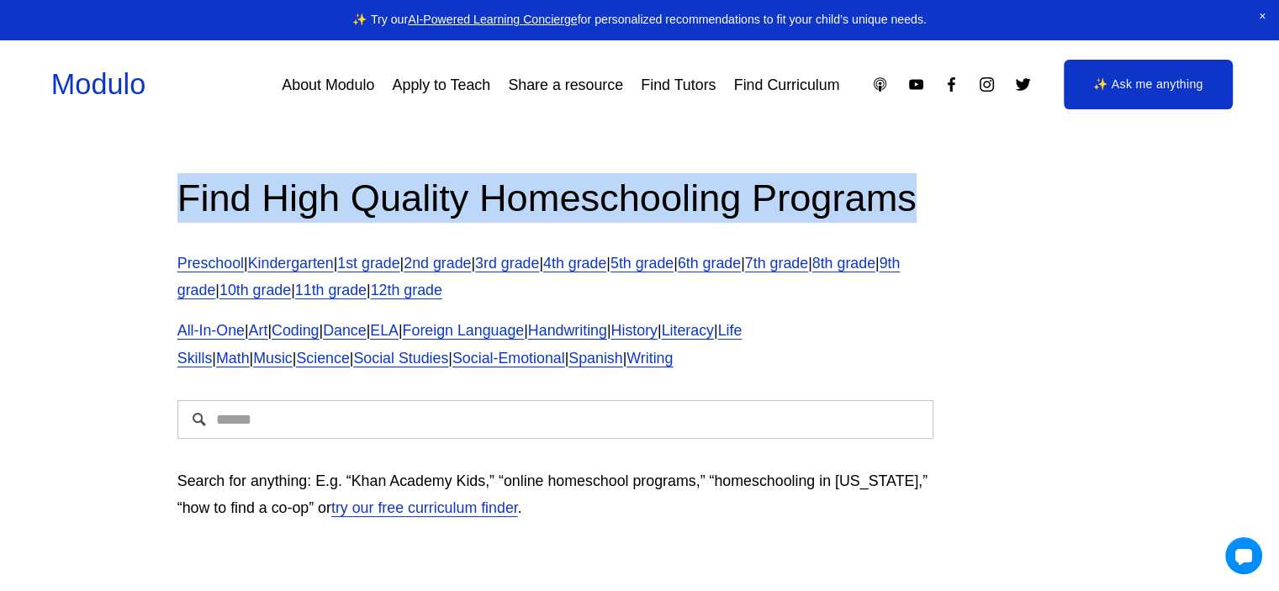 The width and height of the screenshot is (1279, 591). I want to click on a: 3rd grade, so click(507, 263).